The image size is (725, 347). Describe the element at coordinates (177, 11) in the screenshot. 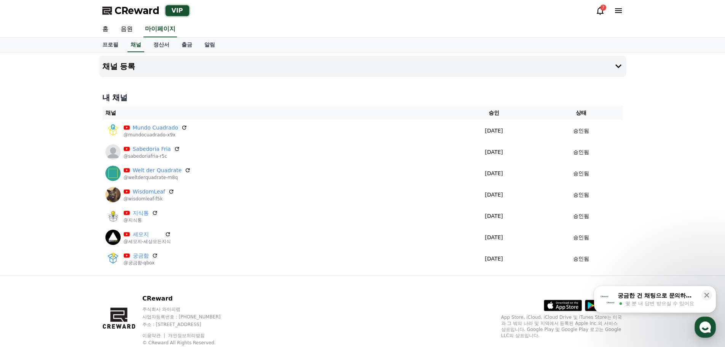

I see `div: VIP` at that location.